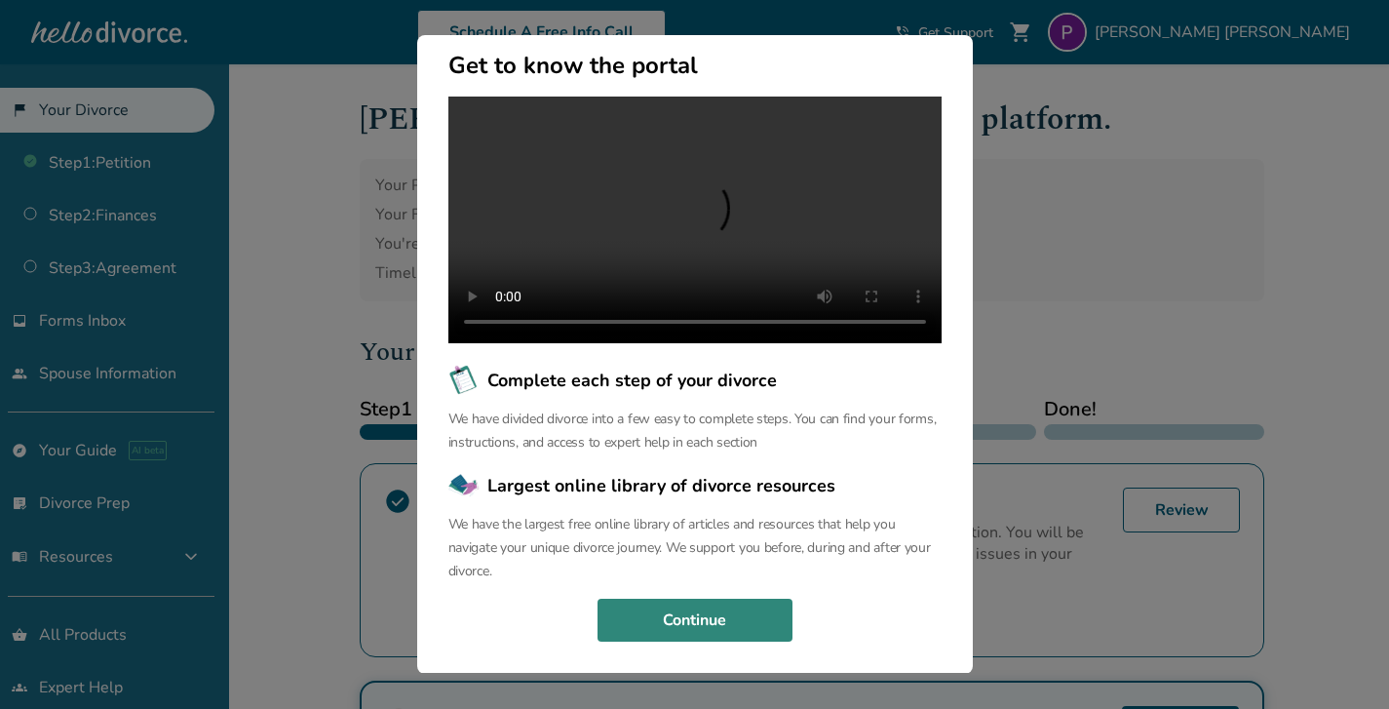 The width and height of the screenshot is (1389, 709). What do you see at coordinates (695, 431) in the screenshot?
I see `p: We have divided divorce into a few easy to complete steps. You can find your forms, instructions,...` at bounding box center [695, 431].